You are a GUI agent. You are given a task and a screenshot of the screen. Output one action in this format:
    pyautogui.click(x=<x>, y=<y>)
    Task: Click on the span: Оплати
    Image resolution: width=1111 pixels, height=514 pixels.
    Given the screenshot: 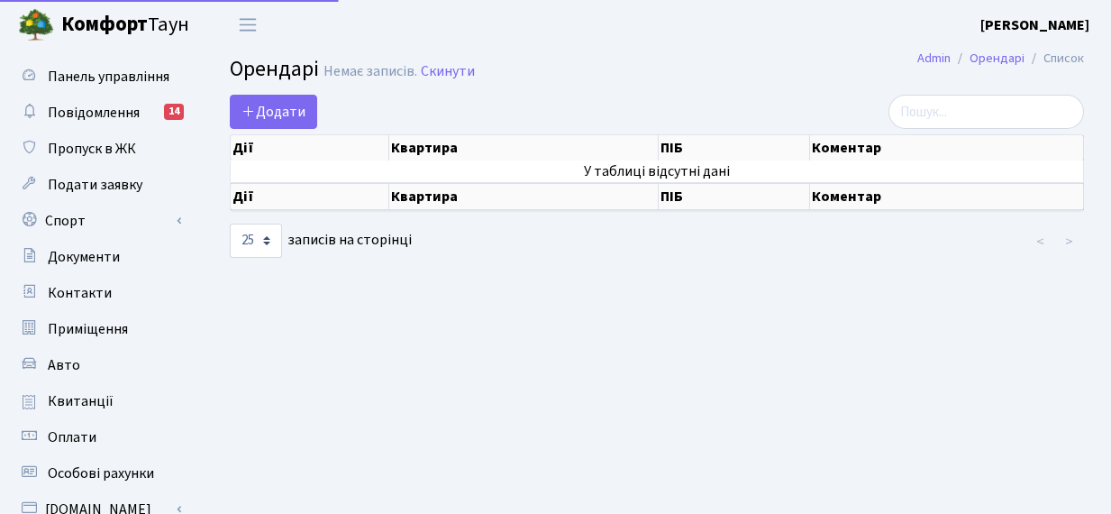 What is the action you would take?
    pyautogui.click(x=72, y=437)
    